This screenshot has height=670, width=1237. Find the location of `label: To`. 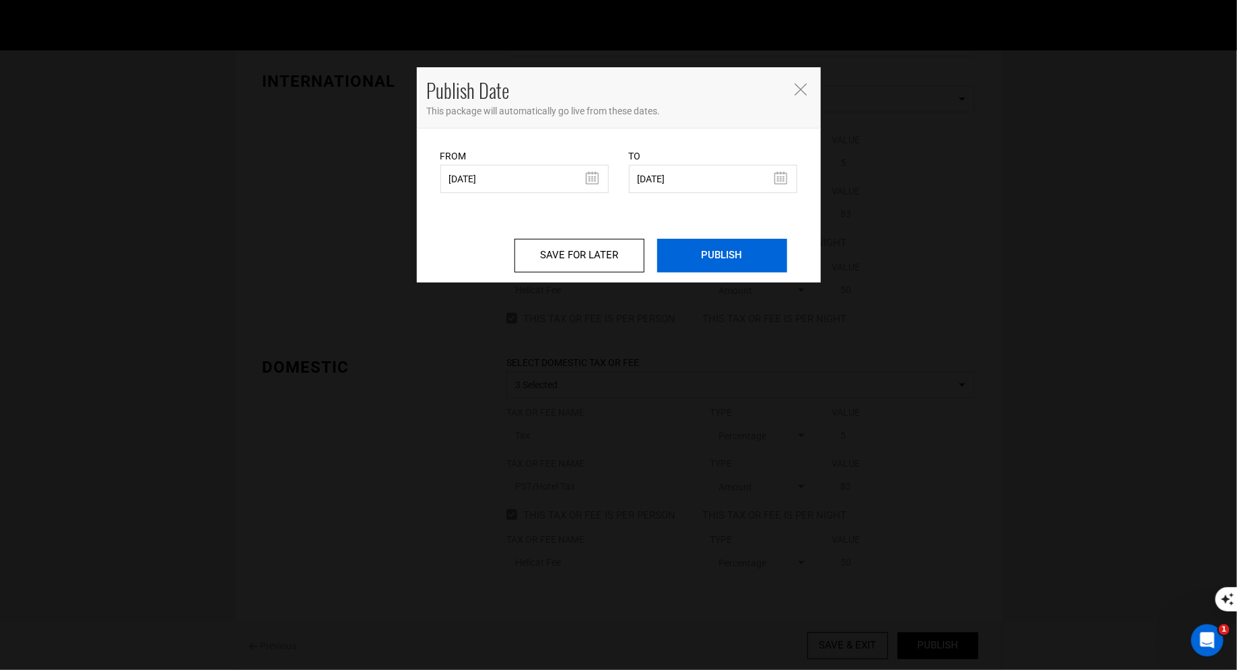

label: To is located at coordinates (635, 156).